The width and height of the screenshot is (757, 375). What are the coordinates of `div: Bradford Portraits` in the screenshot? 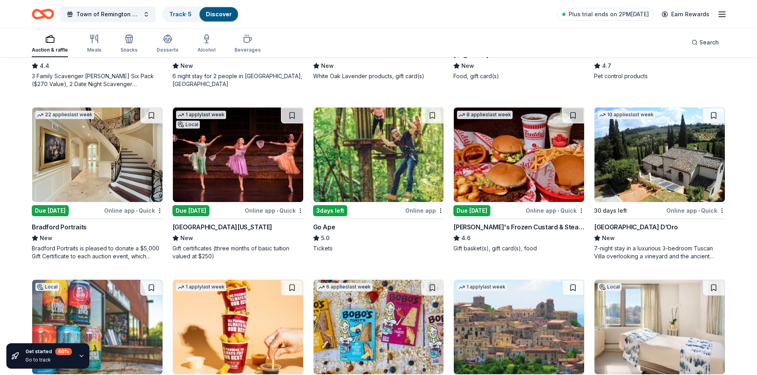 It's located at (59, 227).